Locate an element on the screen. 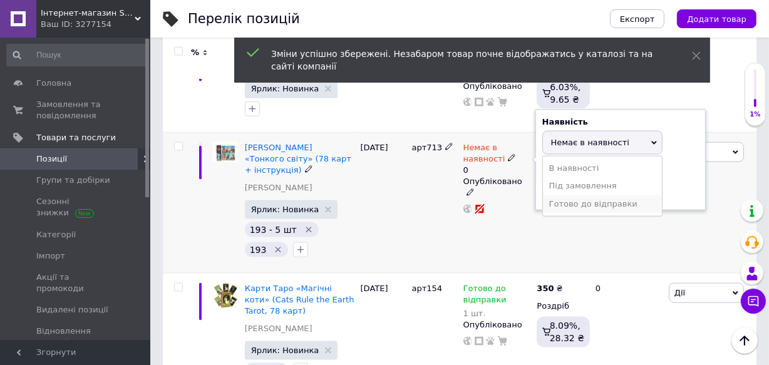 The width and height of the screenshot is (769, 365). span: Відновлення позицій is located at coordinates (76, 337).